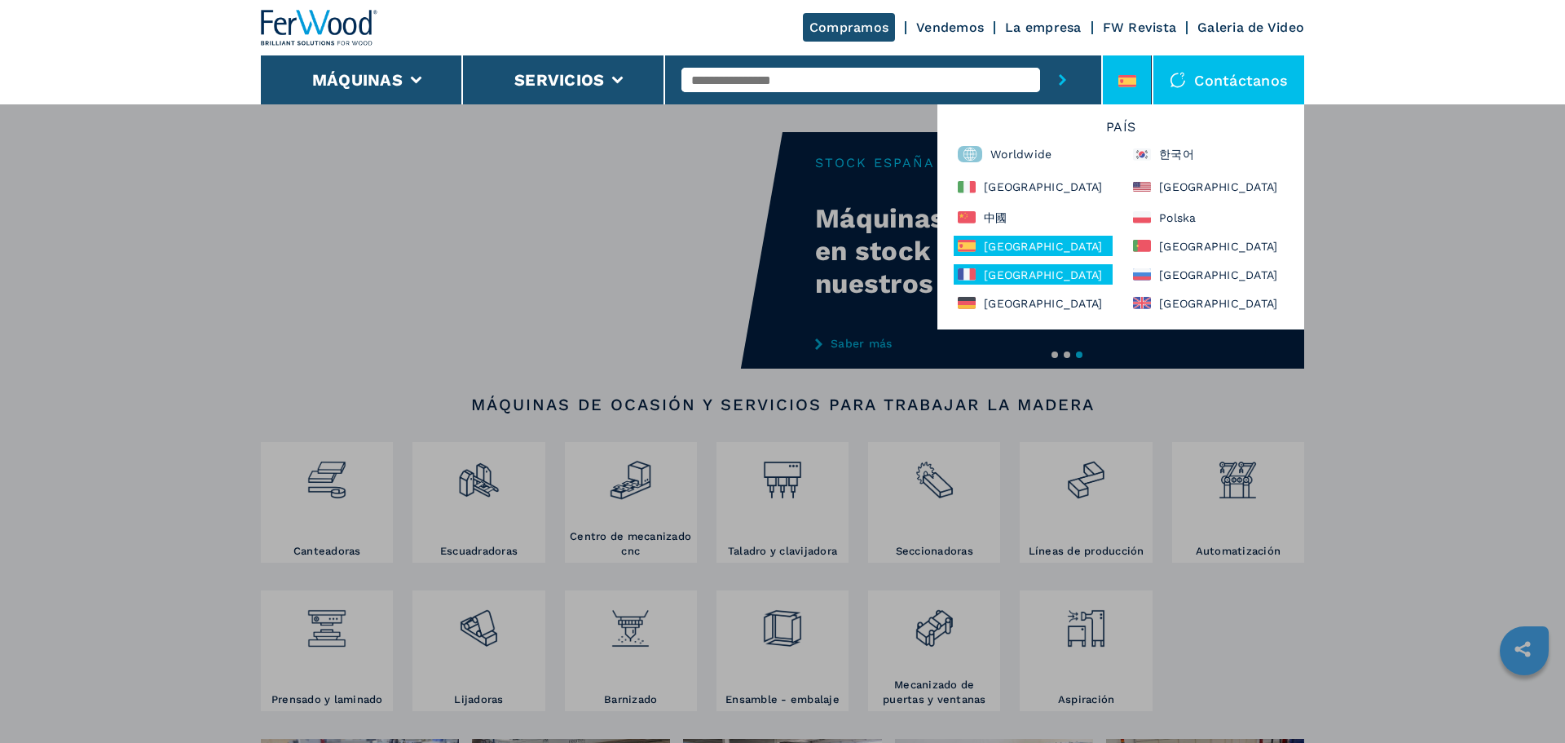  I want to click on div: Polska, so click(1208, 217).